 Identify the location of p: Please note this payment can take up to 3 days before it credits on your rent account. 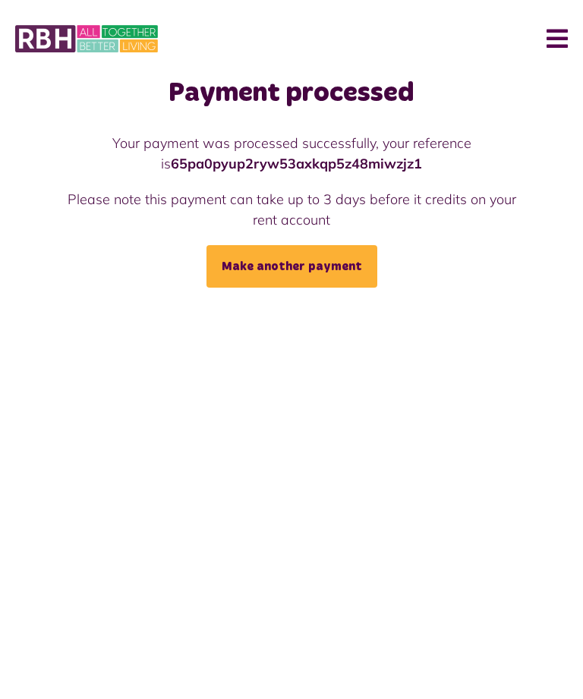
(291, 209).